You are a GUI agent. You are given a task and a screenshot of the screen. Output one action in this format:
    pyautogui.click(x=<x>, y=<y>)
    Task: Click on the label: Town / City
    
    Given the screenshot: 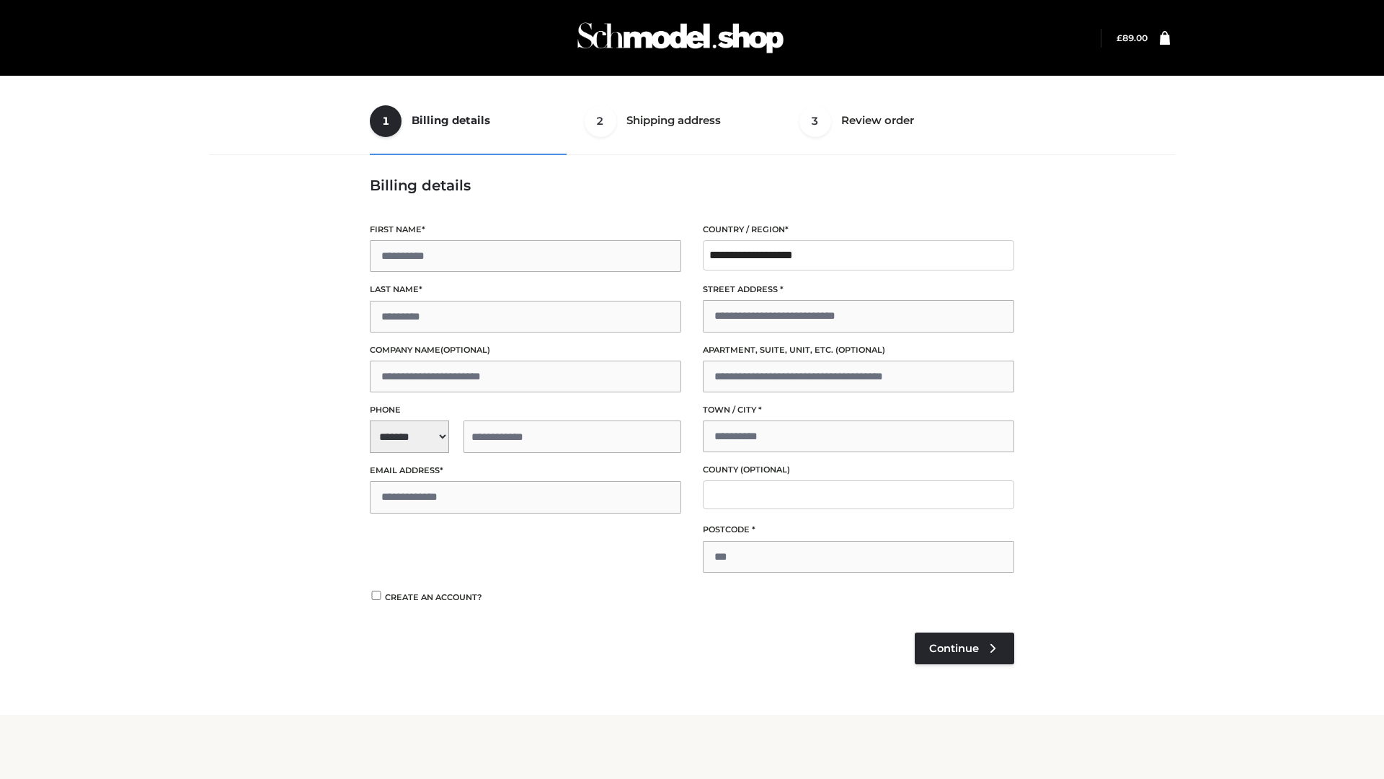 What is the action you would take?
    pyautogui.click(x=859, y=410)
    